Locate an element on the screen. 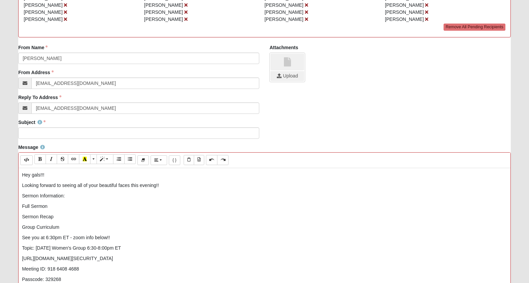 The image size is (529, 283). button: Link (CTRL+K) is located at coordinates (74, 159).